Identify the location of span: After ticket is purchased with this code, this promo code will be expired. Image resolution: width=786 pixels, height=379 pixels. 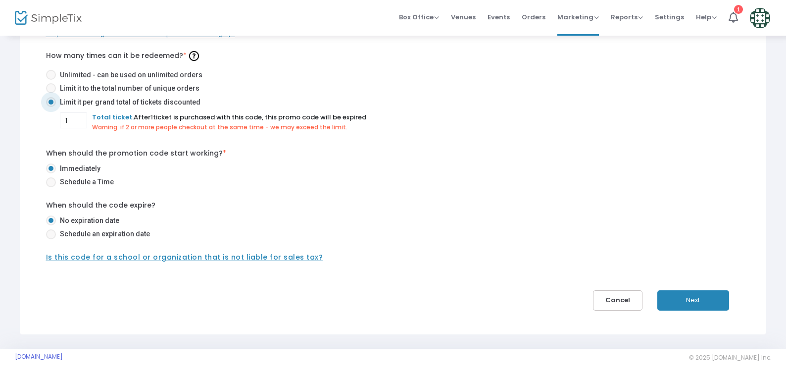
(229, 117).